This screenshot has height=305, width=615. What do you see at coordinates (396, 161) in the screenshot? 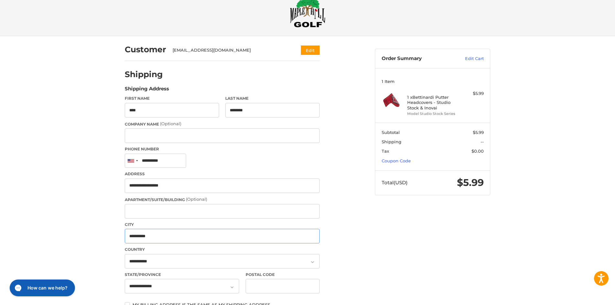
I see `a: Coupon Code` at bounding box center [396, 161].